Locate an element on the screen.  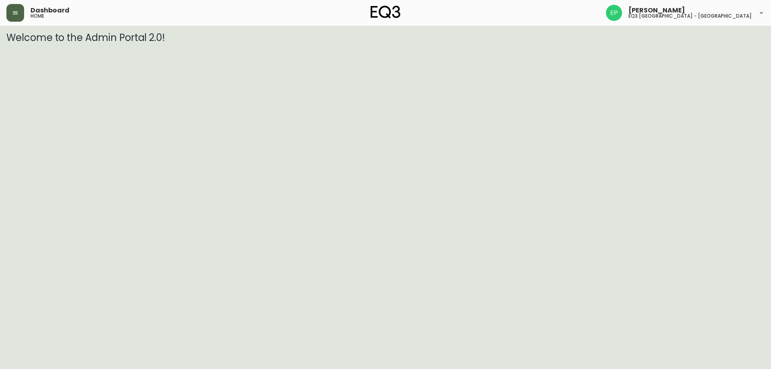
span: Dashboard is located at coordinates (50, 10).